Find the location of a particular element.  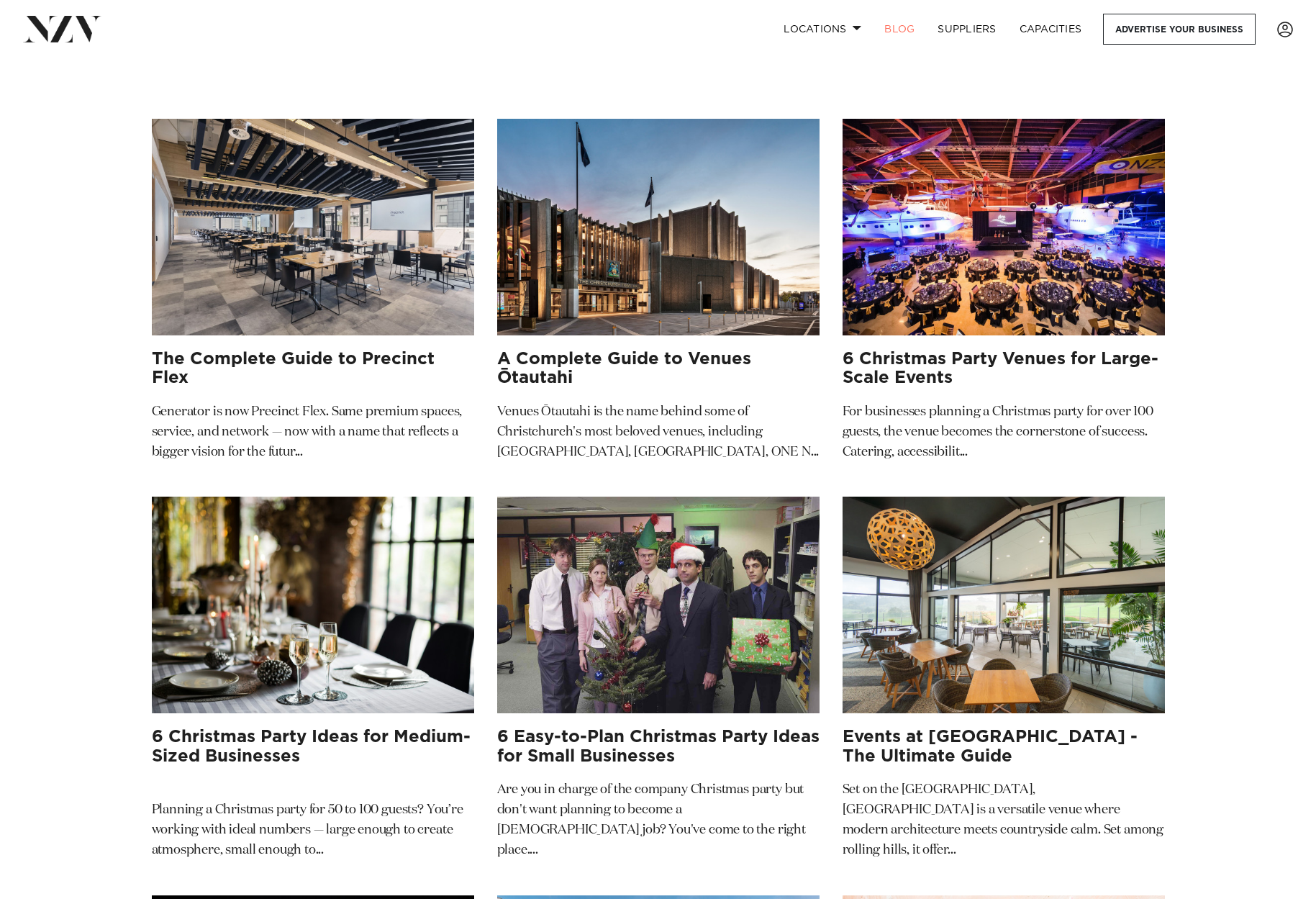

p: Are you in charge of the company Christmas party but don't want planning to become a [DEMOGRAPHIC... is located at coordinates (658, 820).